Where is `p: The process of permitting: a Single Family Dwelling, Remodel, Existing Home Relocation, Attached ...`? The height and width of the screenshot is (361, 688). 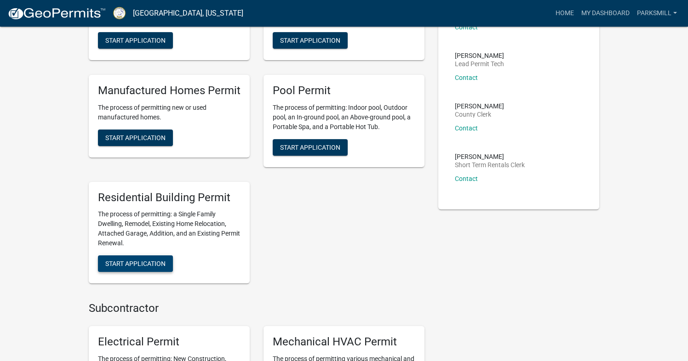 p: The process of permitting: a Single Family Dwelling, Remodel, Existing Home Relocation, Attached ... is located at coordinates (169, 229).